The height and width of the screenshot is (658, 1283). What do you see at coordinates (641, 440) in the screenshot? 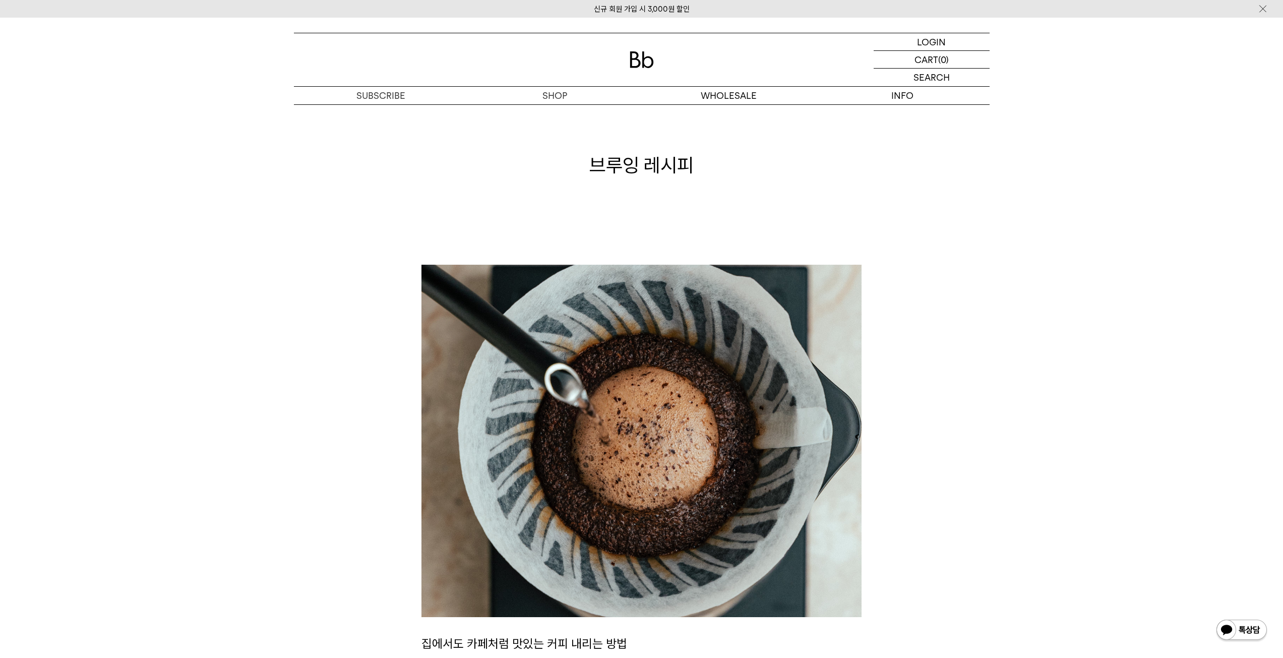
I see `img: 4189a716bed969d963a9df752a490e85_105402.jpg` at bounding box center [641, 440].